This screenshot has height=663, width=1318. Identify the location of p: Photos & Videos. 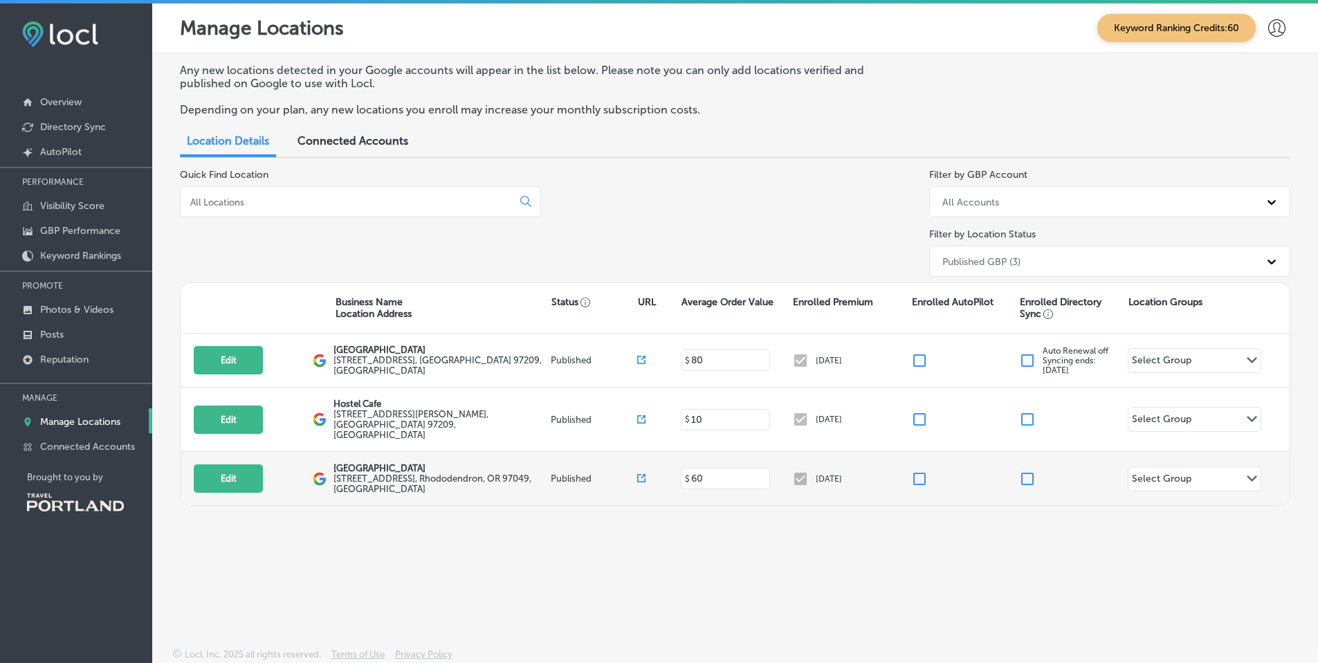
(77, 309).